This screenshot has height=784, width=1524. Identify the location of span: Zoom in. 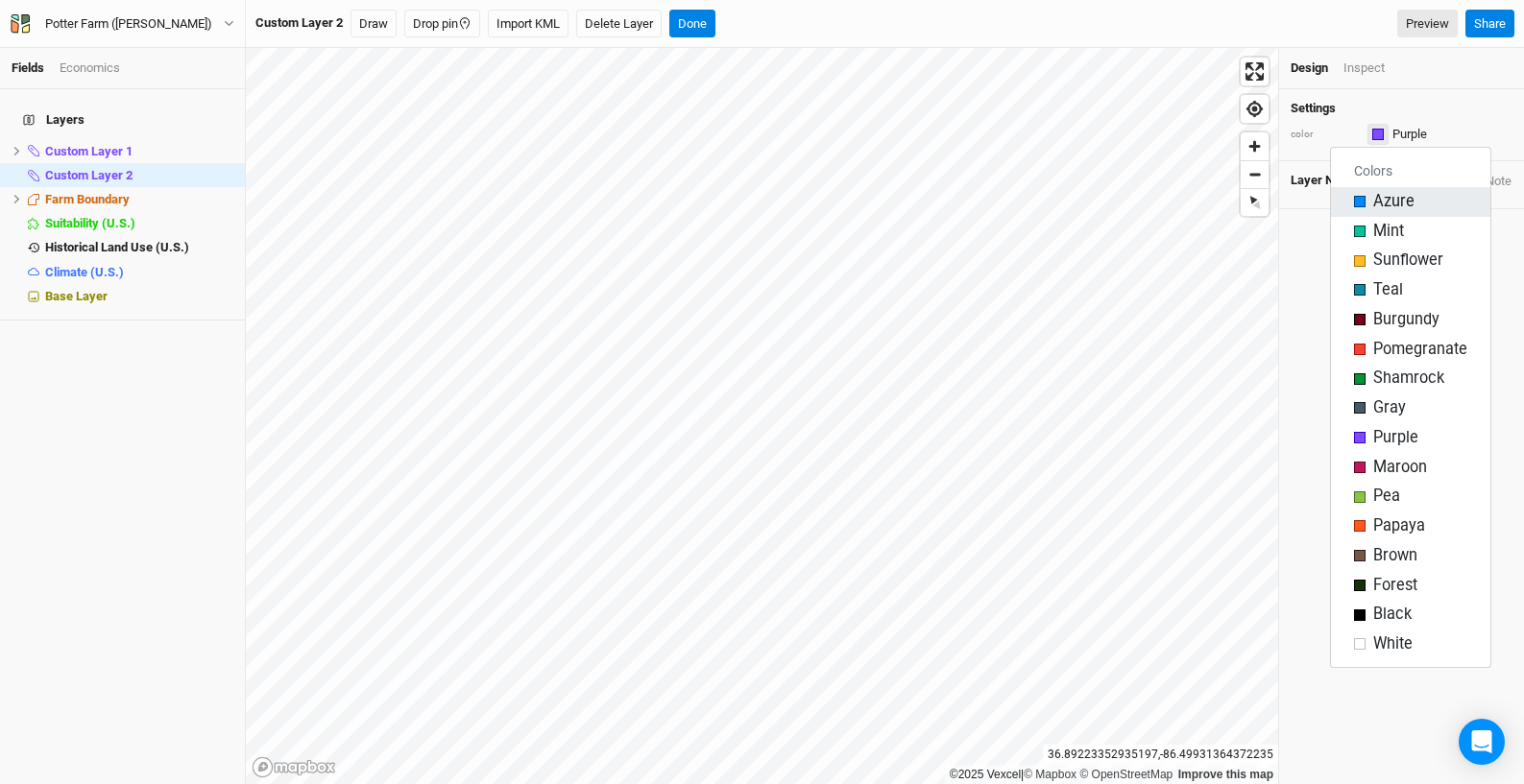
(1255, 146).